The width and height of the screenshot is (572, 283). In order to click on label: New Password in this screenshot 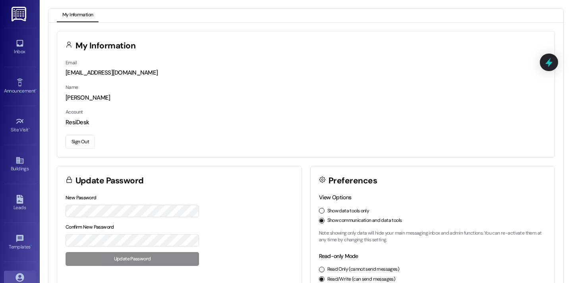, I will do `click(81, 198)`.